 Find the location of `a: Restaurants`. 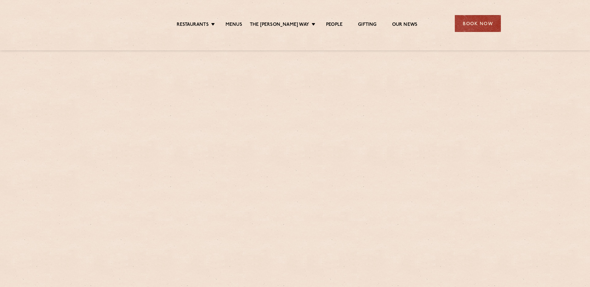

a: Restaurants is located at coordinates (193, 25).